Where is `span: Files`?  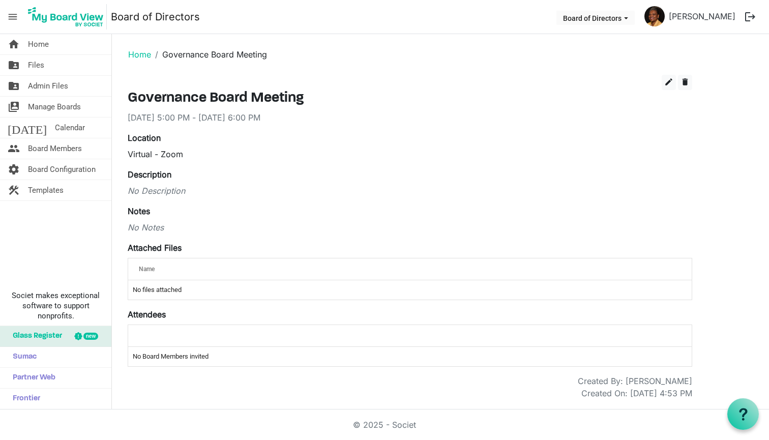 span: Files is located at coordinates (36, 65).